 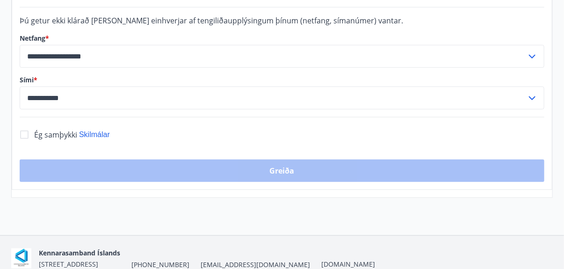 What do you see at coordinates (282, 38) in the screenshot?
I see `label: Netfang` at bounding box center [282, 38].